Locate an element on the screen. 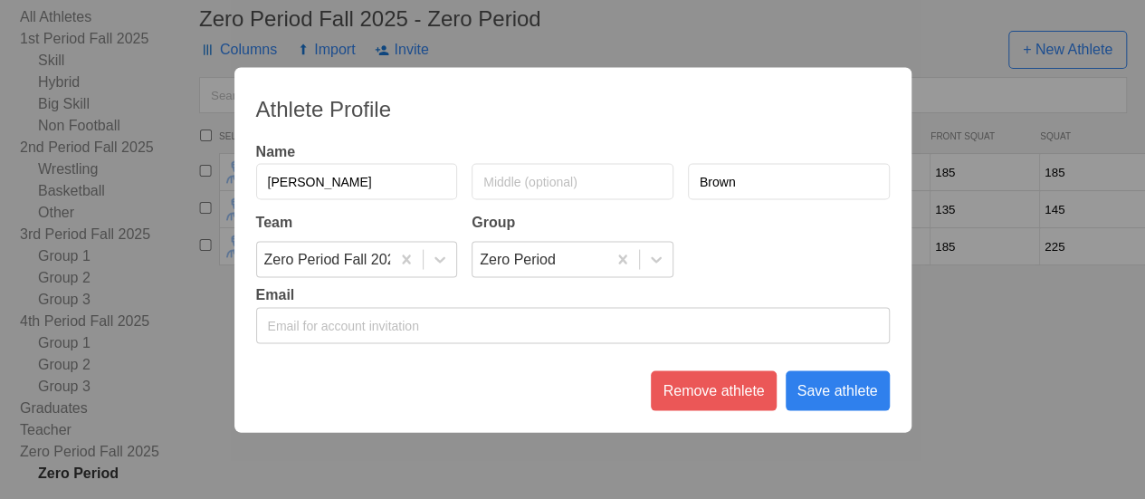 Image resolution: width=1145 pixels, height=499 pixels. div: Athlete Profile is located at coordinates (573, 109).